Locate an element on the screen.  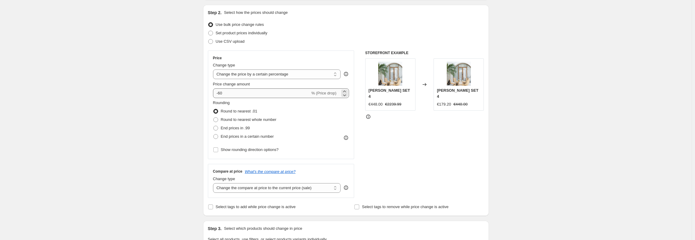
h2: Step 3. is located at coordinates (215, 229).